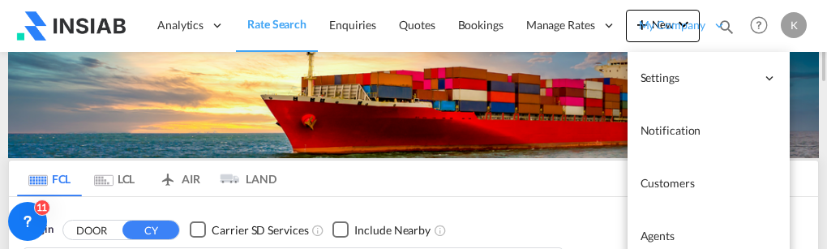 Image resolution: width=827 pixels, height=249 pixels. Describe the element at coordinates (151, 230) in the screenshot. I see `button: CY` at that location.